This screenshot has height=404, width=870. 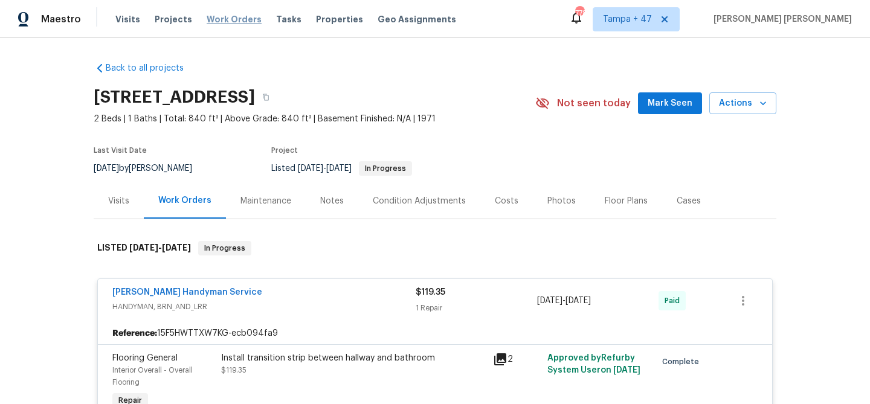 I want to click on span: Last Visit Date, so click(x=120, y=150).